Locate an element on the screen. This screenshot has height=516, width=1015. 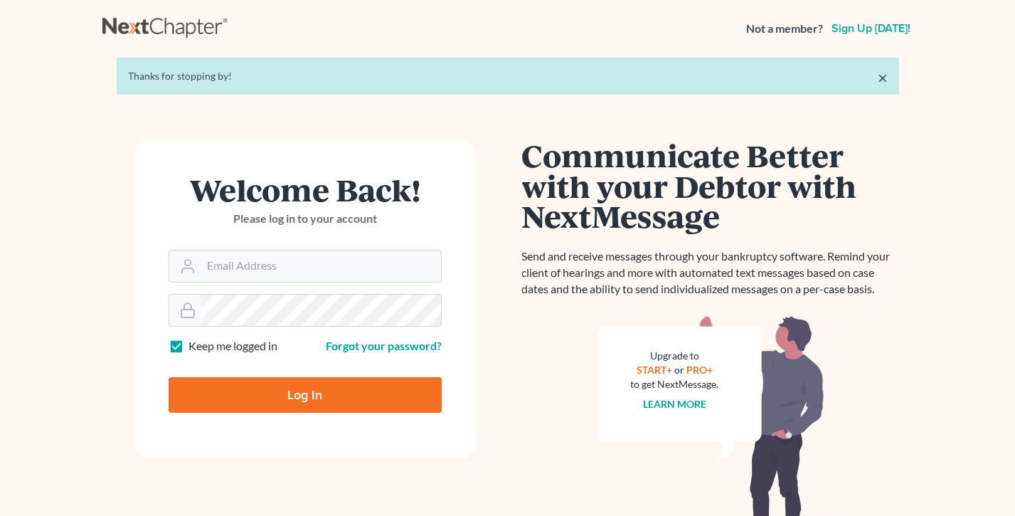
p: Send and receive messages through your bankruptcy software. Remind your client of hearings and mo... is located at coordinates (710, 272).